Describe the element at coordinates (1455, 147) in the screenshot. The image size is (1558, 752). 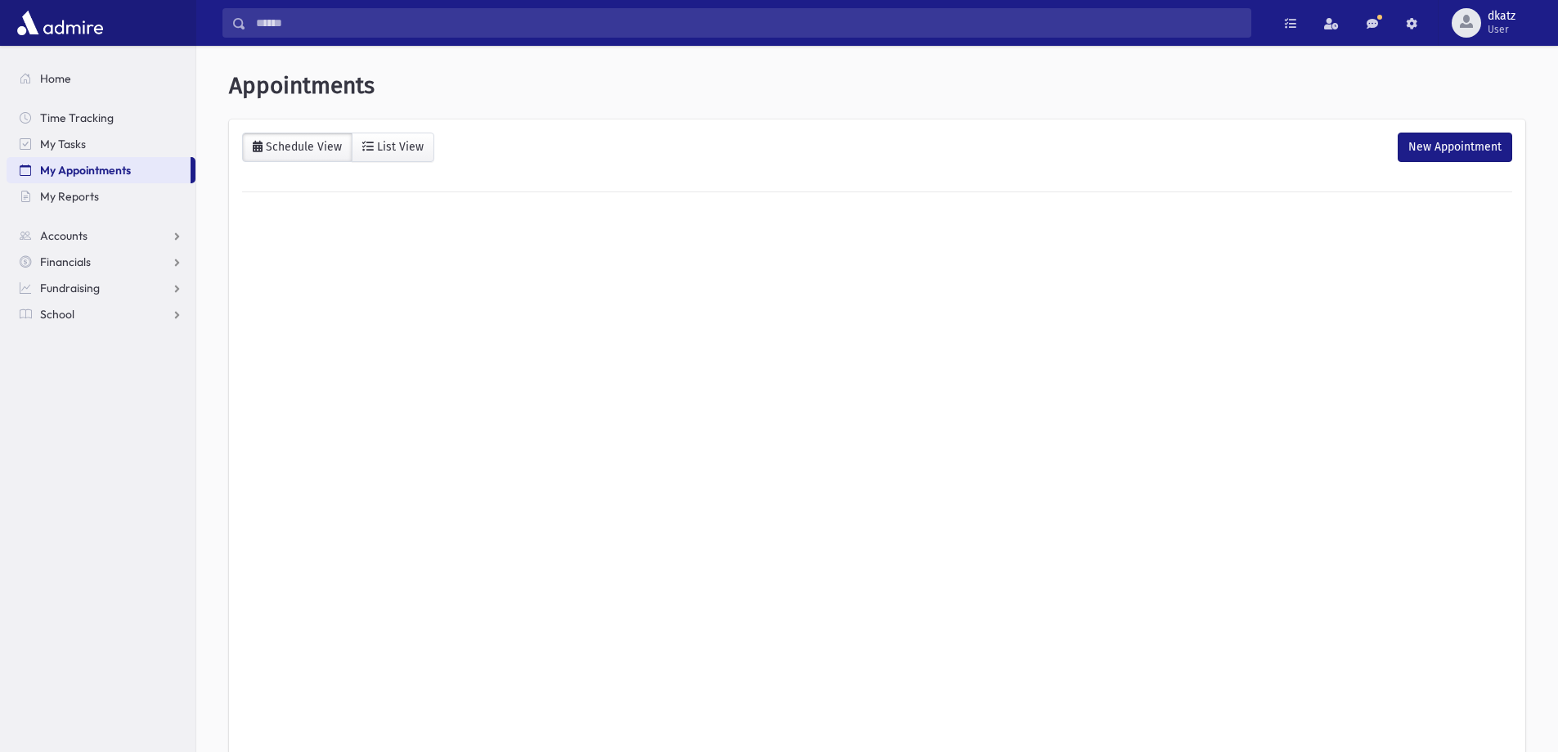
I see `div: New Appointment` at that location.